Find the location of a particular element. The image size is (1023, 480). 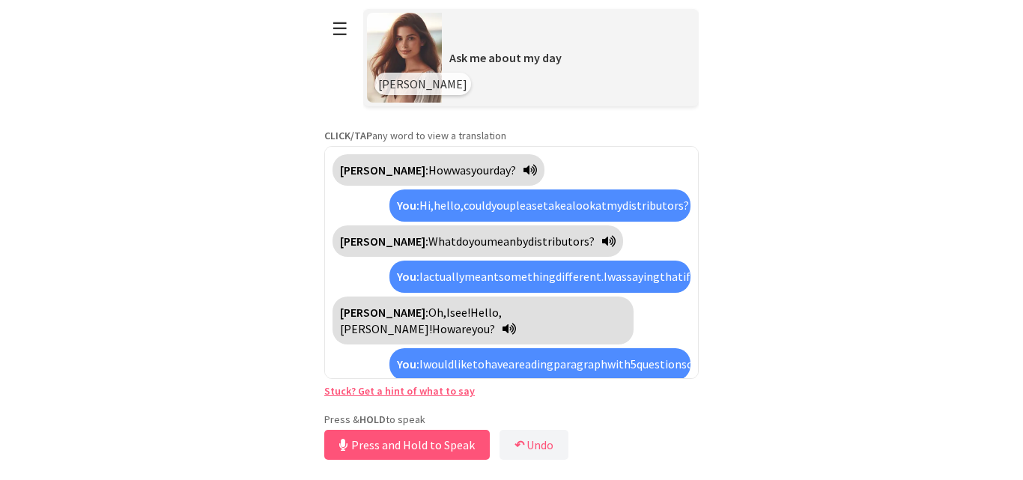

span: are is located at coordinates (464, 329).